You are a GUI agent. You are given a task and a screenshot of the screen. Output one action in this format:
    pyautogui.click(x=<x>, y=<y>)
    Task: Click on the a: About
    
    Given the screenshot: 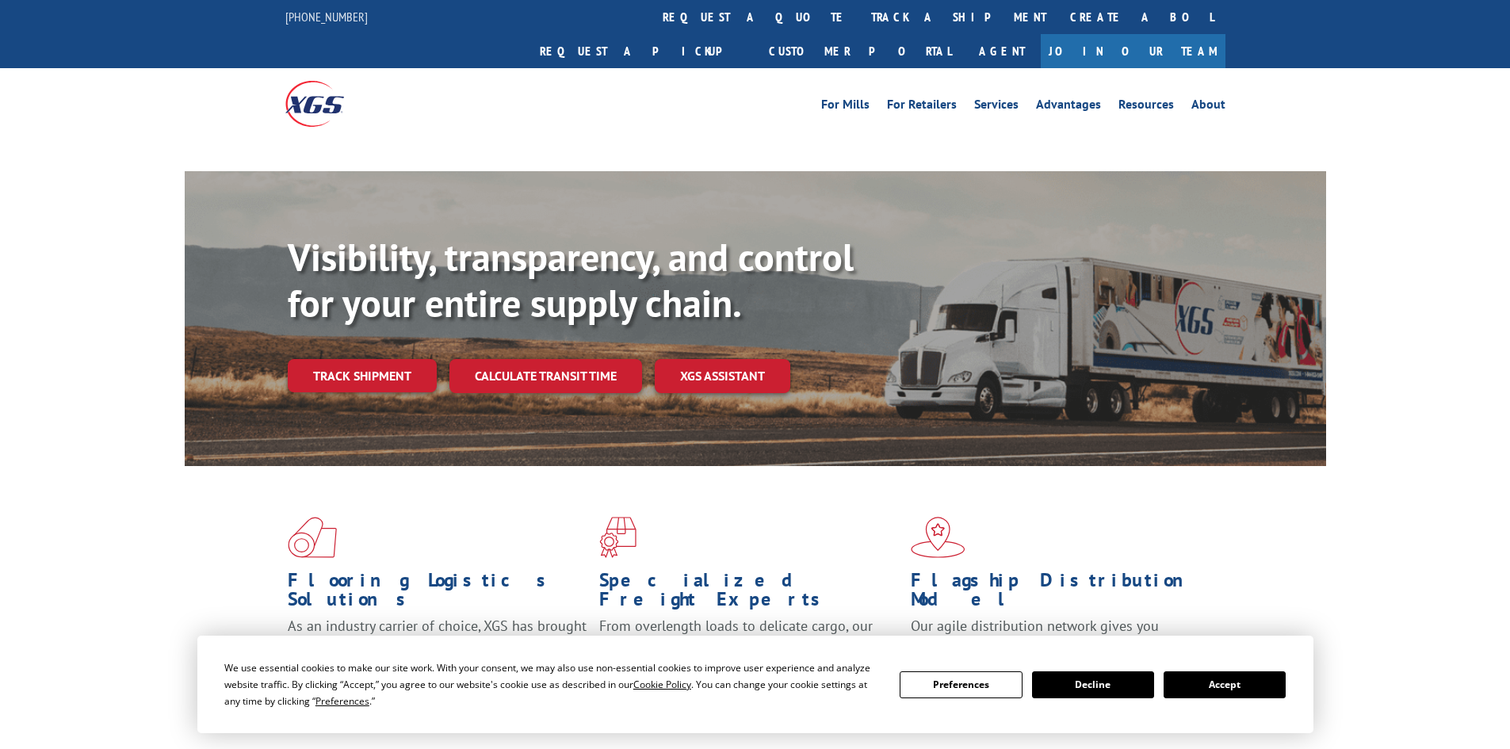 What is the action you would take?
    pyautogui.click(x=1208, y=107)
    